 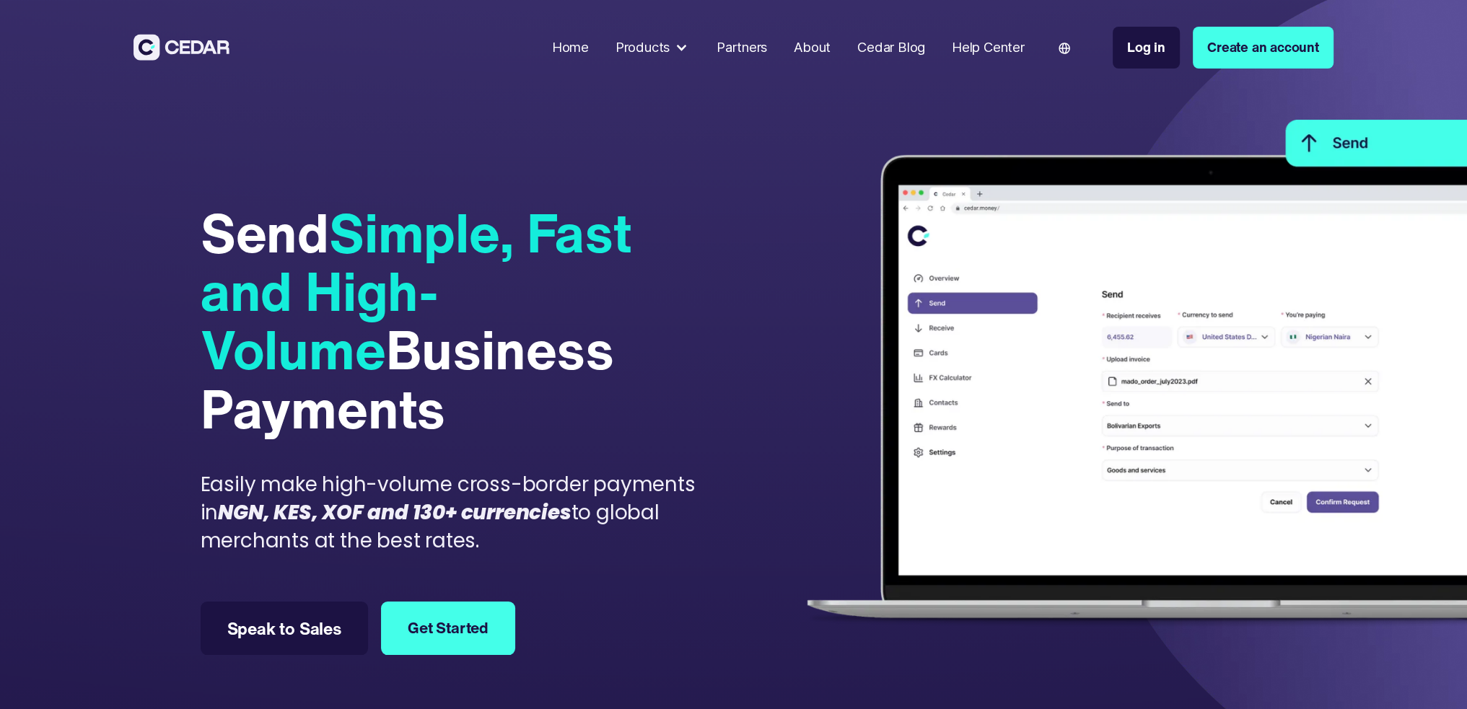 I want to click on div: Cedar Blog, so click(x=891, y=48).